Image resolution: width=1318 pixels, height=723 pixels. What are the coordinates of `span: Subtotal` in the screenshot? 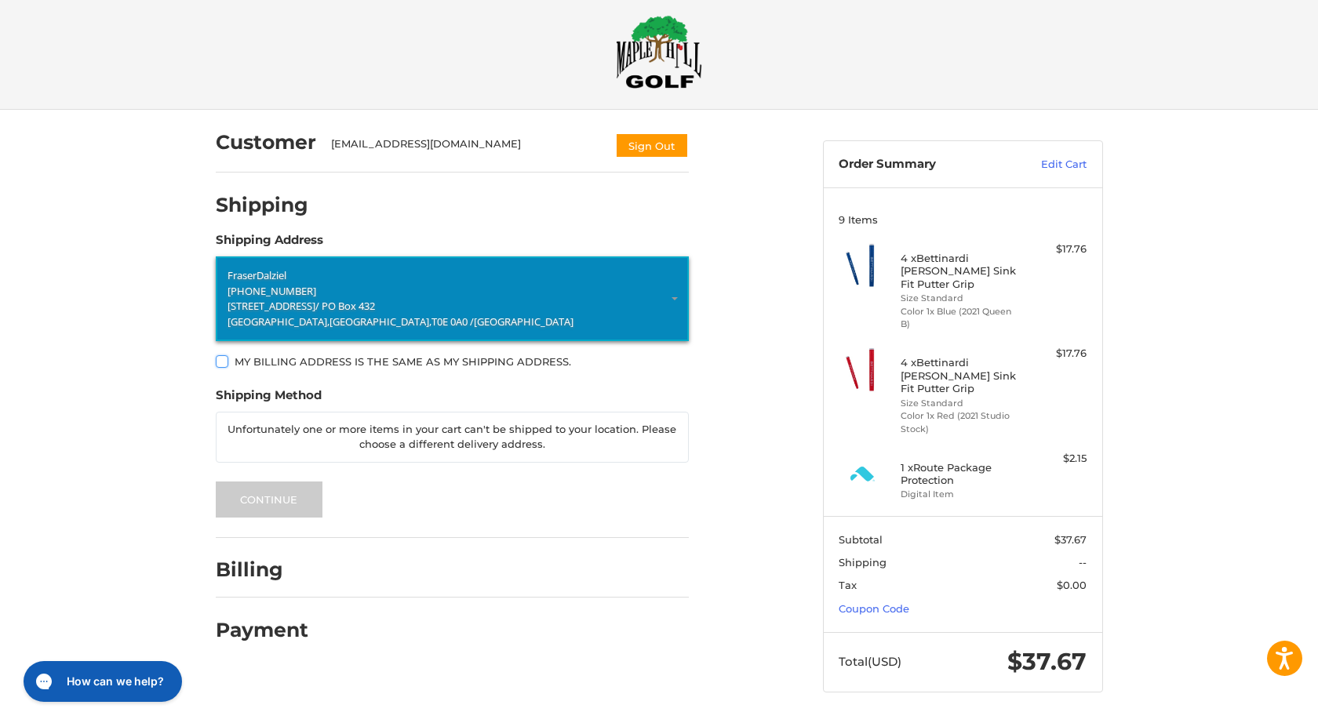 It's located at (861, 540).